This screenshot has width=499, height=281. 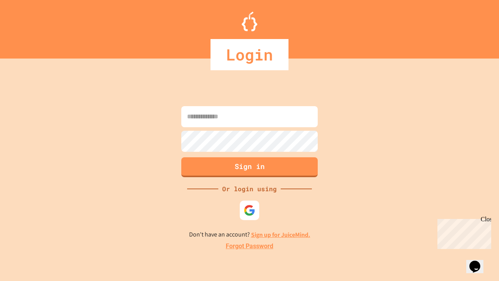 I want to click on p: Don't have an account?, so click(x=250, y=235).